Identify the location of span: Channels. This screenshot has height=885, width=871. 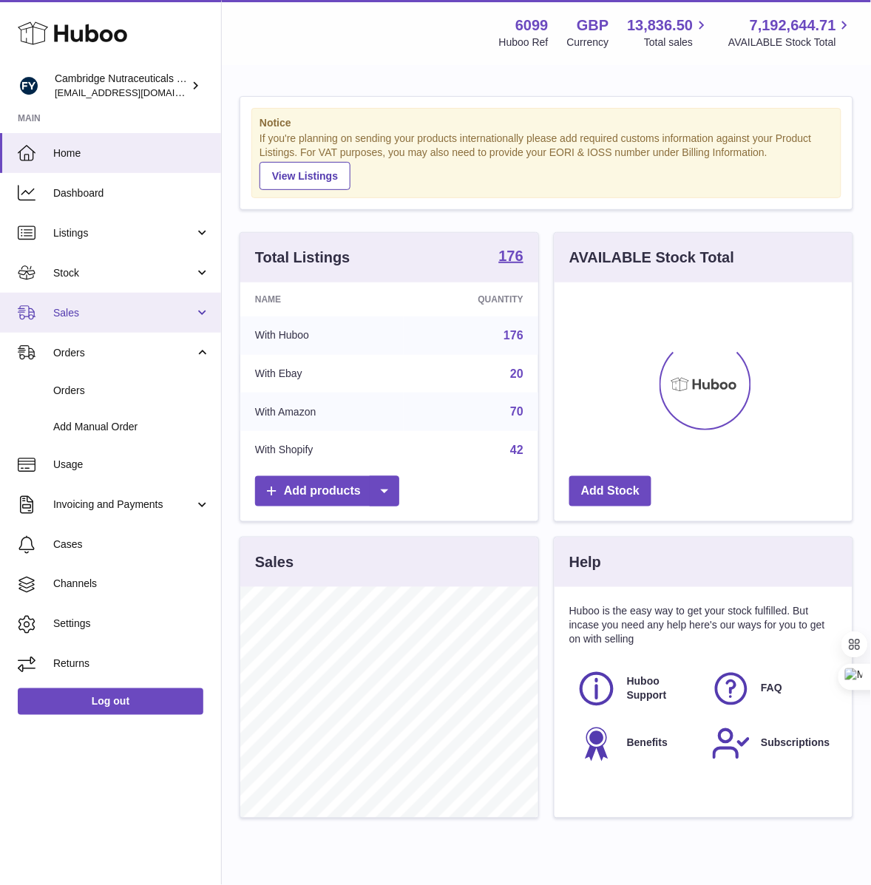
(132, 584).